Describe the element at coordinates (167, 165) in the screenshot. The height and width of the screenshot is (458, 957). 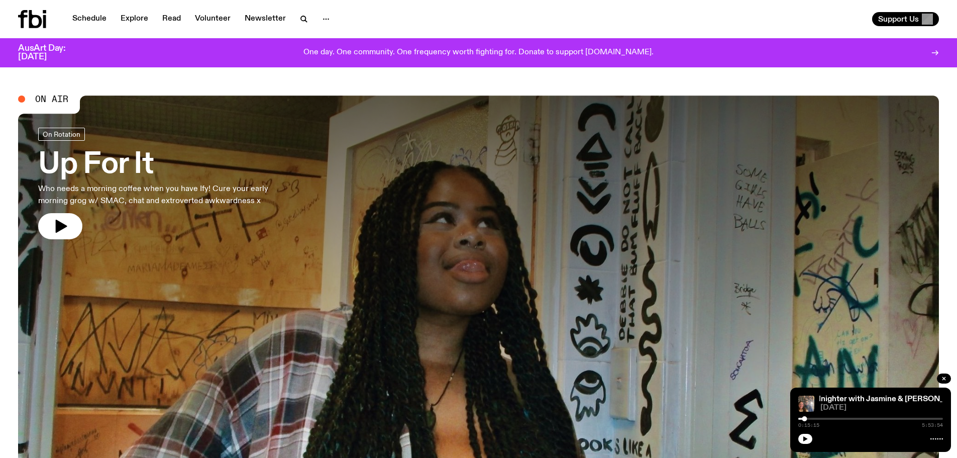
I see `h3: Up For It` at that location.